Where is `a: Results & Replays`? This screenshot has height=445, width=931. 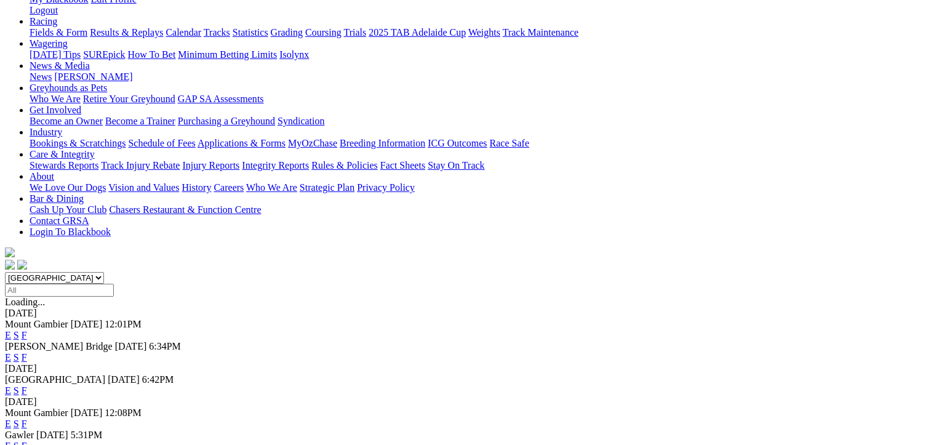
a: Results & Replays is located at coordinates (126, 32).